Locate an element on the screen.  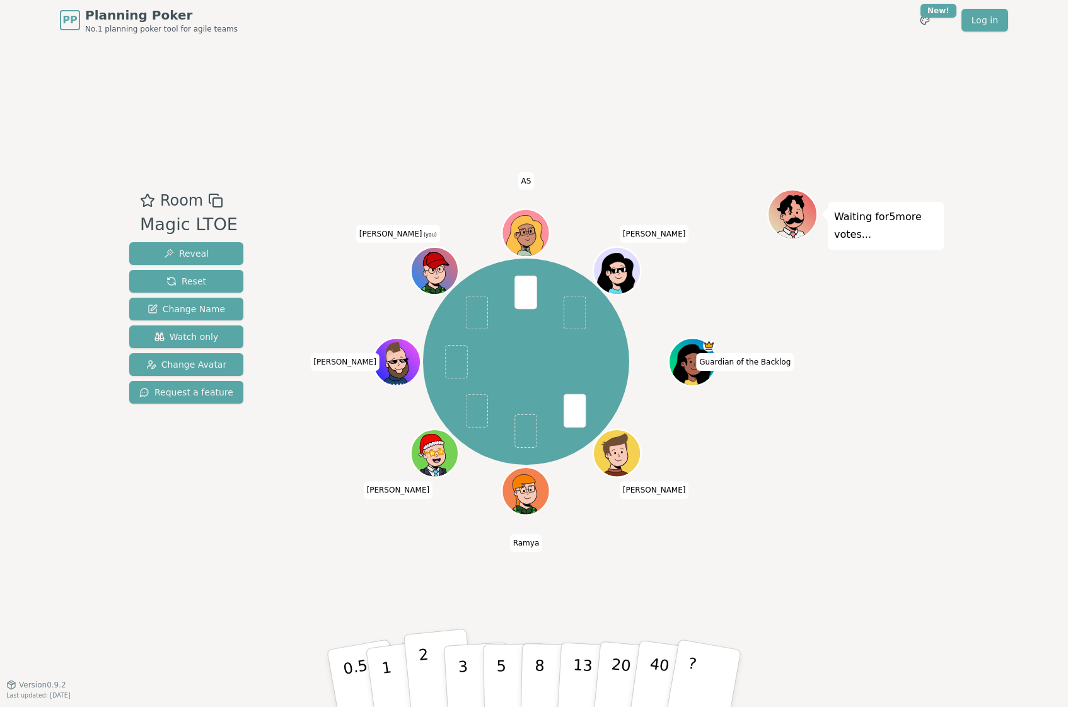
button: Add as favourite is located at coordinates (148, 200).